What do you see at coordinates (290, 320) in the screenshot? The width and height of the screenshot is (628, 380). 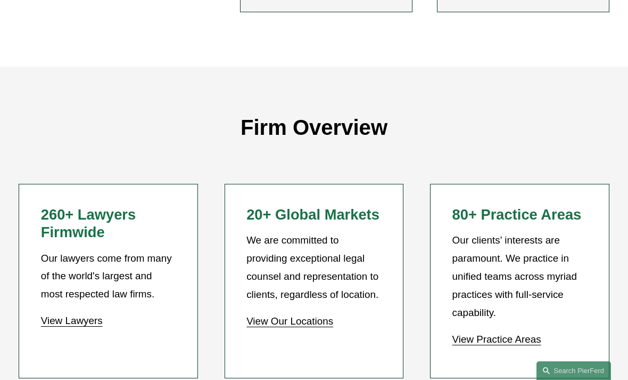 I see `a: View Our Locations` at bounding box center [290, 320].